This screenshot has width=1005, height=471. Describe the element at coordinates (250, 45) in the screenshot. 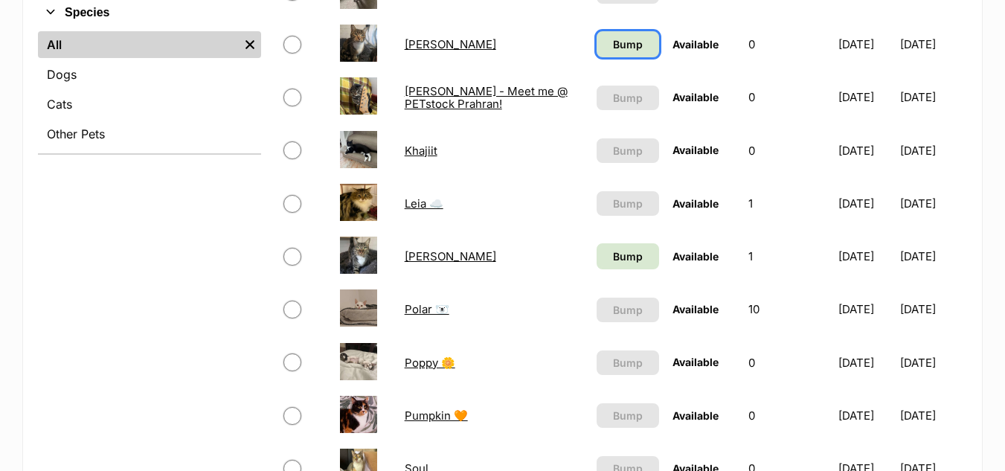

I see `a: Remove filter` at that location.